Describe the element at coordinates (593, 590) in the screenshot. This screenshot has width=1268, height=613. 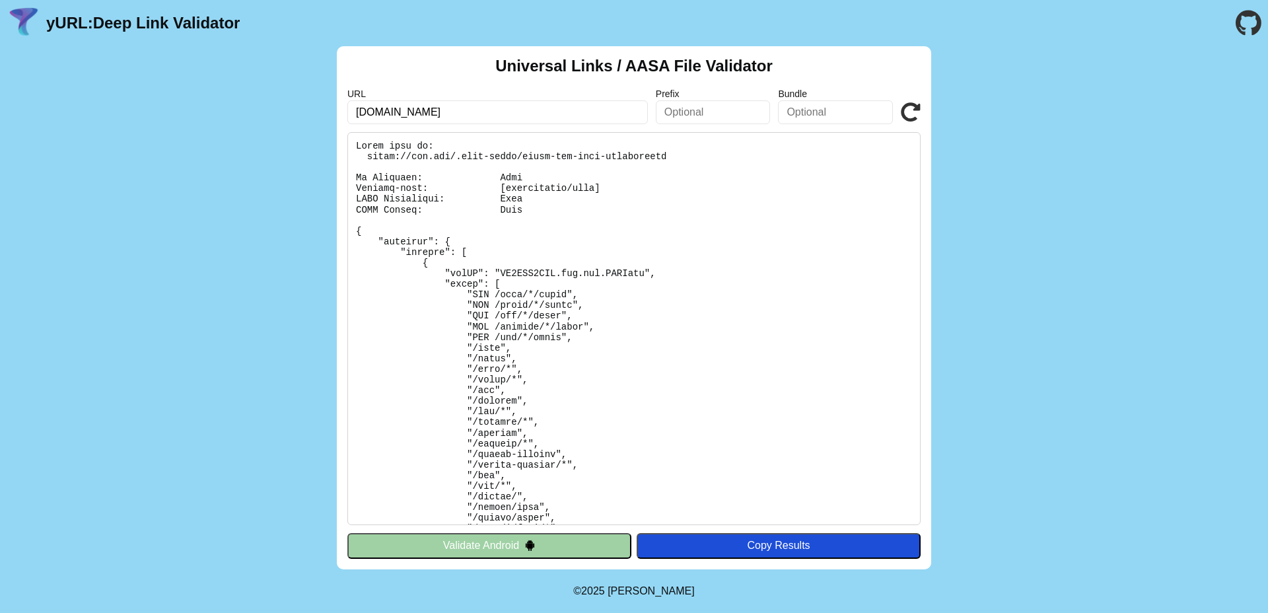
I see `span: 2025` at that location.